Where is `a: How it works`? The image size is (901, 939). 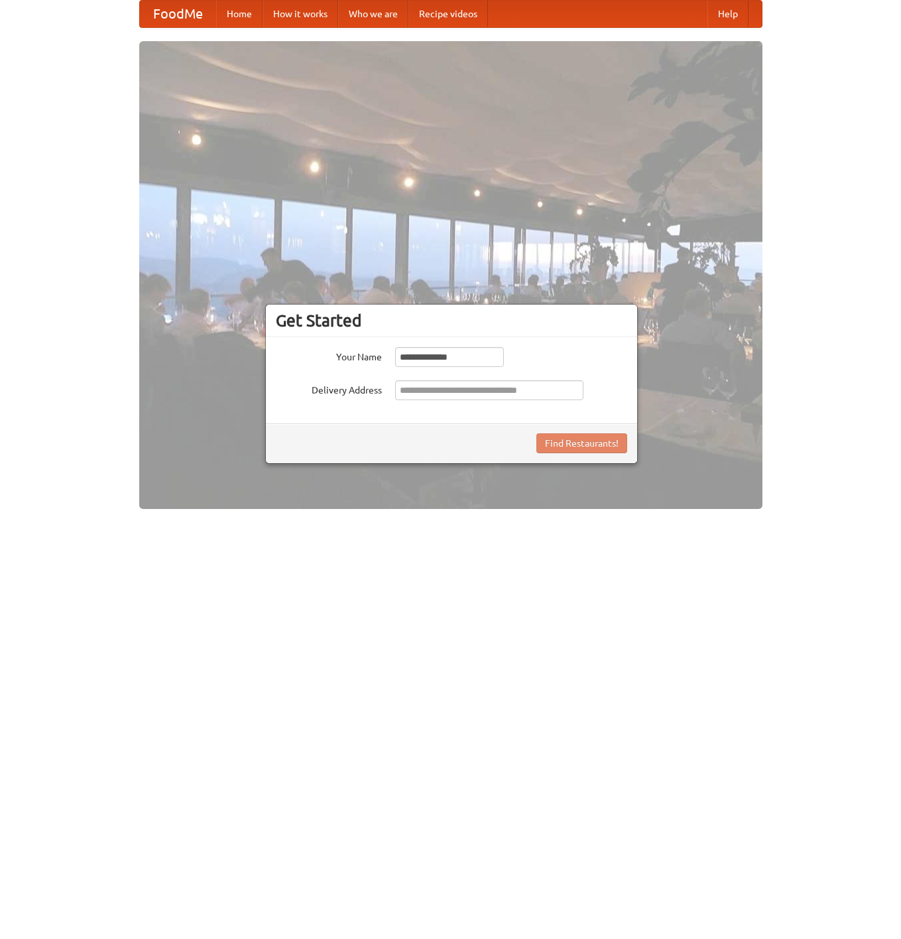 a: How it works is located at coordinates (300, 14).